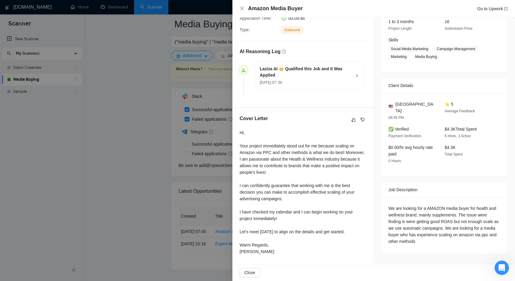  Describe the element at coordinates (260, 52) in the screenshot. I see `h5: AI Reasoning Log` at that location.